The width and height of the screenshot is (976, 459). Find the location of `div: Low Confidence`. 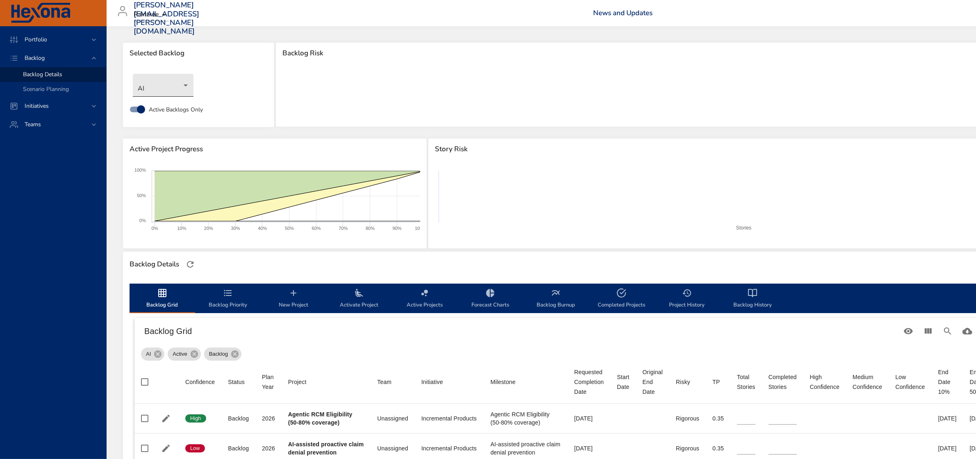

div: Low Confidence is located at coordinates (910, 382).